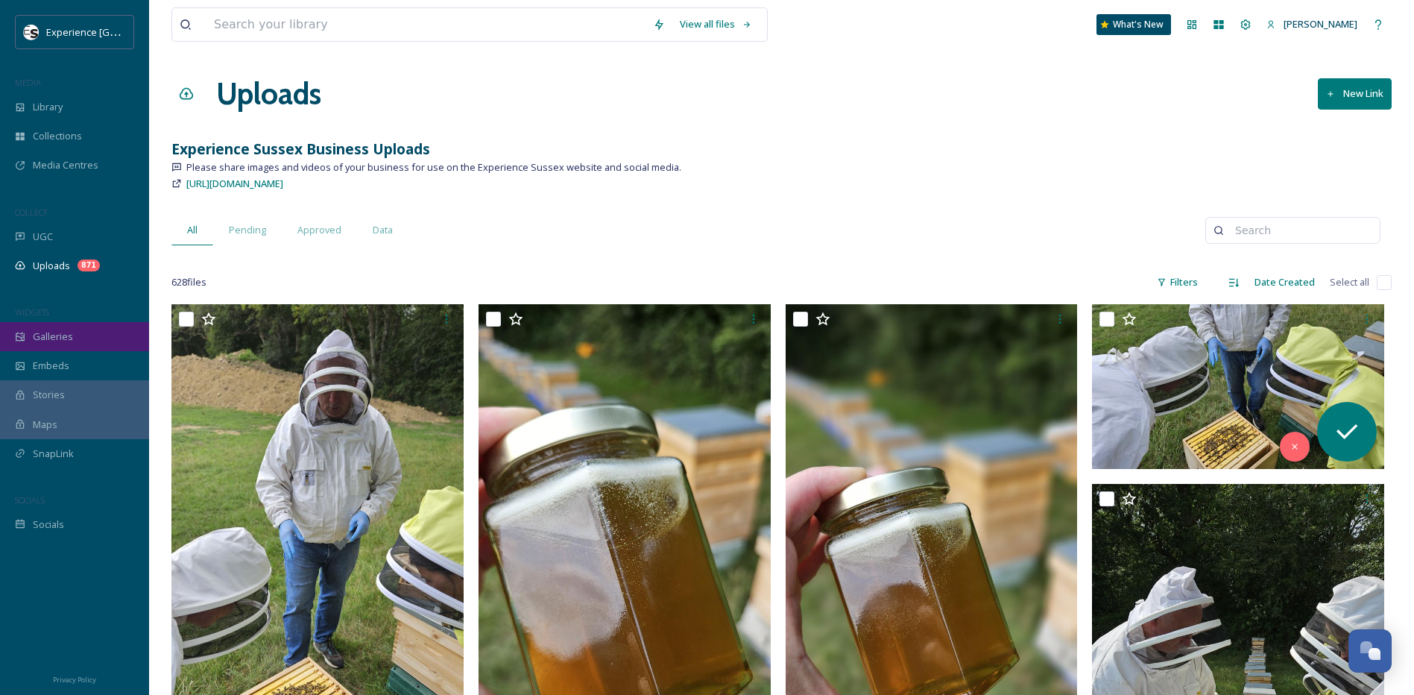  Describe the element at coordinates (192, 230) in the screenshot. I see `span: All` at that location.